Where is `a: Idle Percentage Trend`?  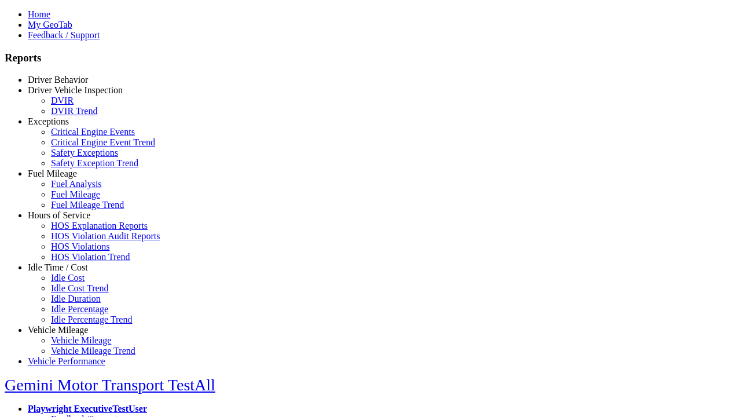
a: Idle Percentage Trend is located at coordinates (91, 319).